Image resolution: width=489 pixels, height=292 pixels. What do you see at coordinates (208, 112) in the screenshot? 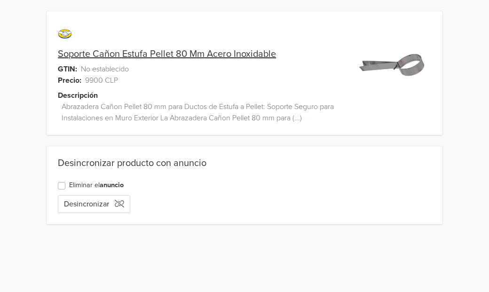
I see `span: Abrazadera Cañon Pellet 80 mm para Ductos de Estufa a Pellet: Soporte Seguro para Instalaciones e...` at bounding box center [208, 112].